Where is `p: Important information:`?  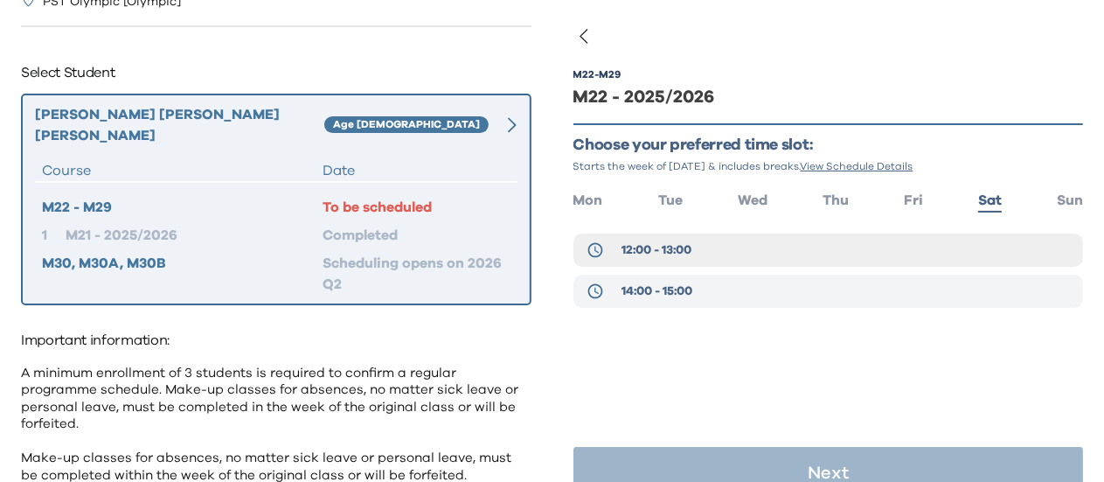 p: Important information: is located at coordinates (276, 340).